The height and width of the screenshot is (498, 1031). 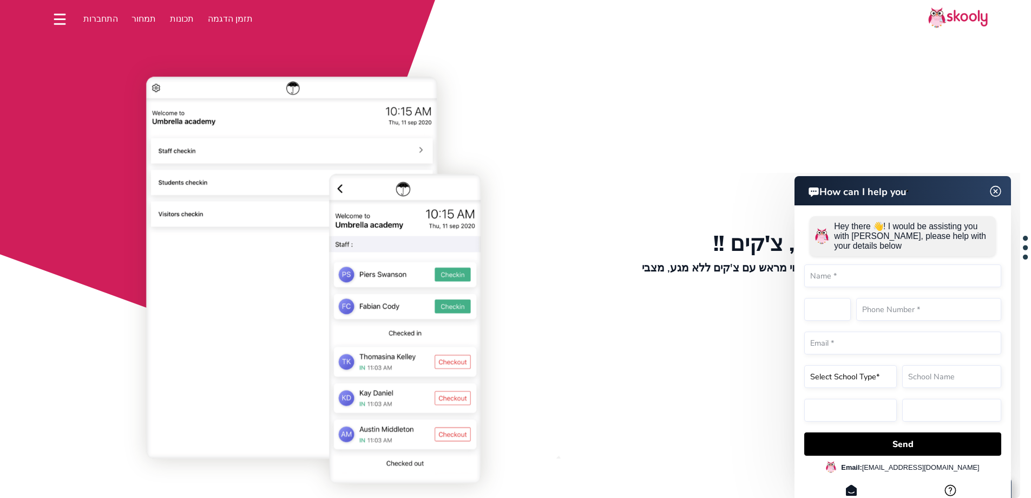 I want to click on a: תזמן הדגמה, so click(x=230, y=19).